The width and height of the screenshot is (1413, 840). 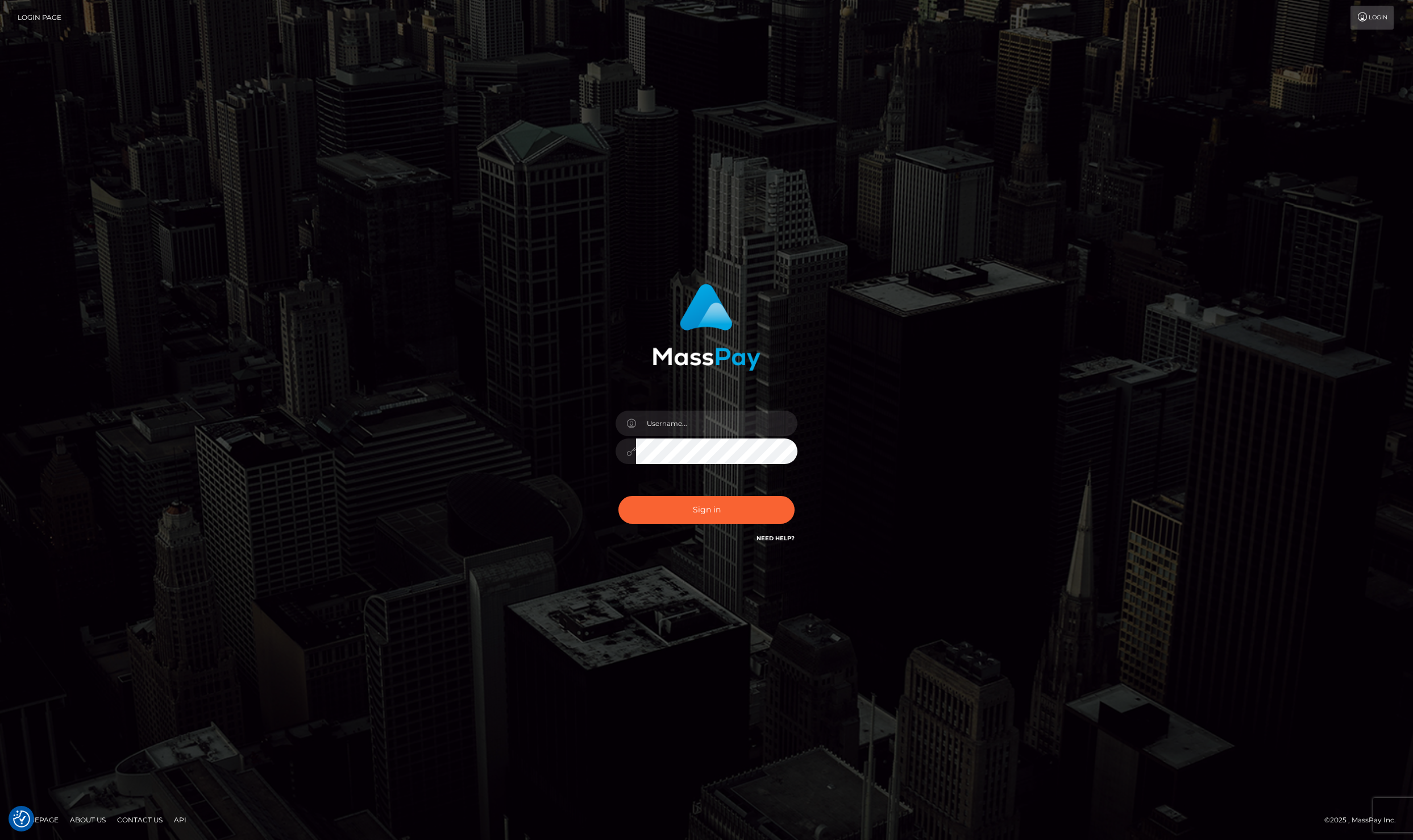 What do you see at coordinates (180, 819) in the screenshot?
I see `a: API` at bounding box center [180, 819].